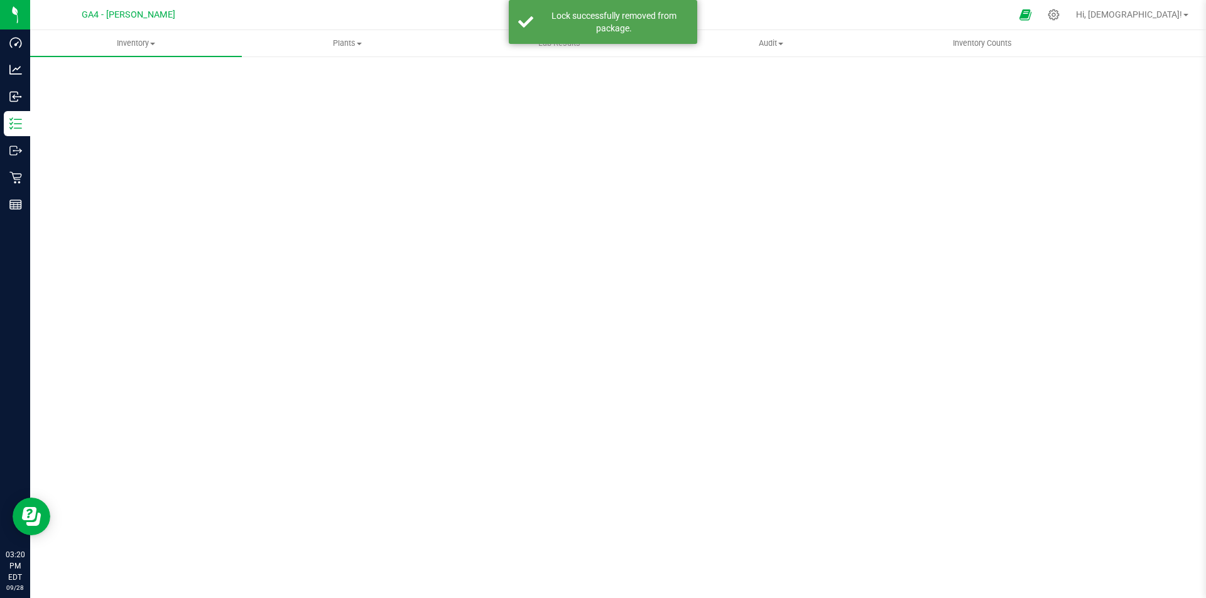  Describe the element at coordinates (614, 22) in the screenshot. I see `div: Lock successfully removed from package.` at that location.